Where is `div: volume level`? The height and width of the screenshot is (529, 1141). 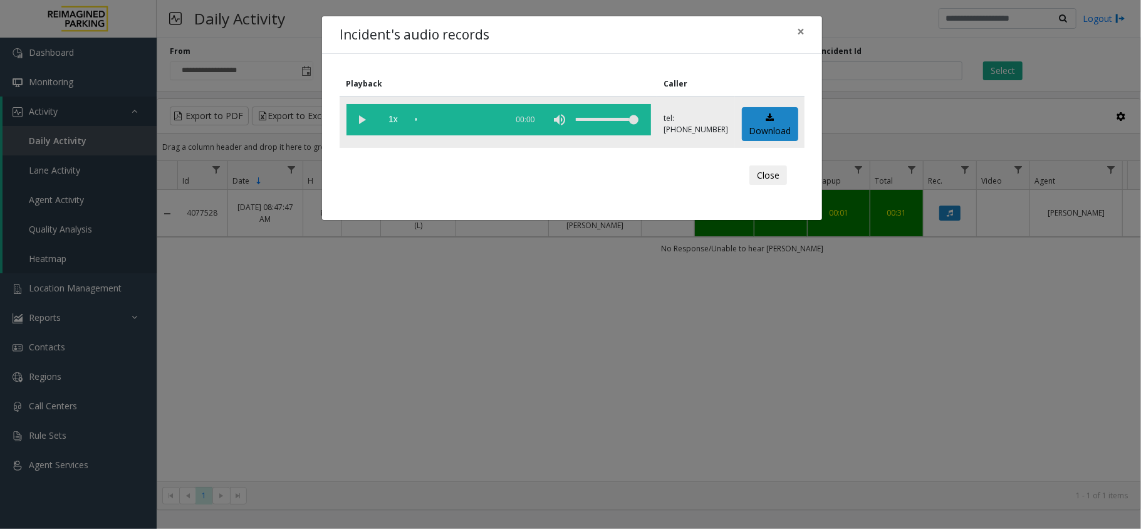
div: volume level is located at coordinates (607, 120).